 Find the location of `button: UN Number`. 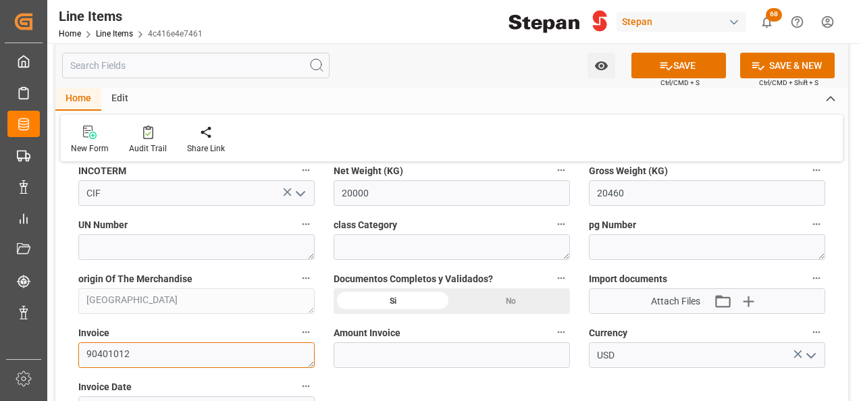

button: UN Number is located at coordinates (306, 224).